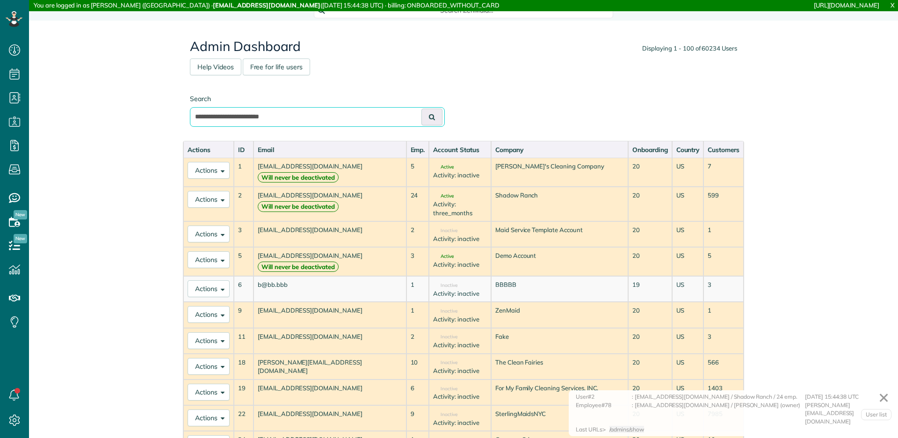 The image size is (898, 438). What do you see at coordinates (244, 341) in the screenshot?
I see `td: 11` at bounding box center [244, 341].